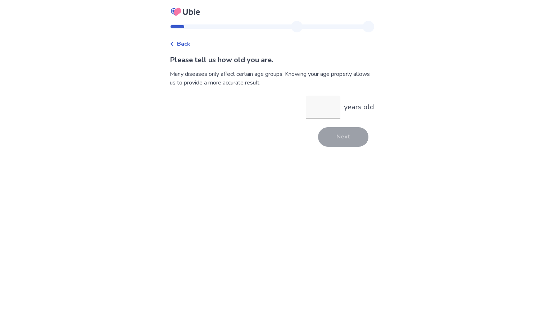  I want to click on button: Next, so click(343, 137).